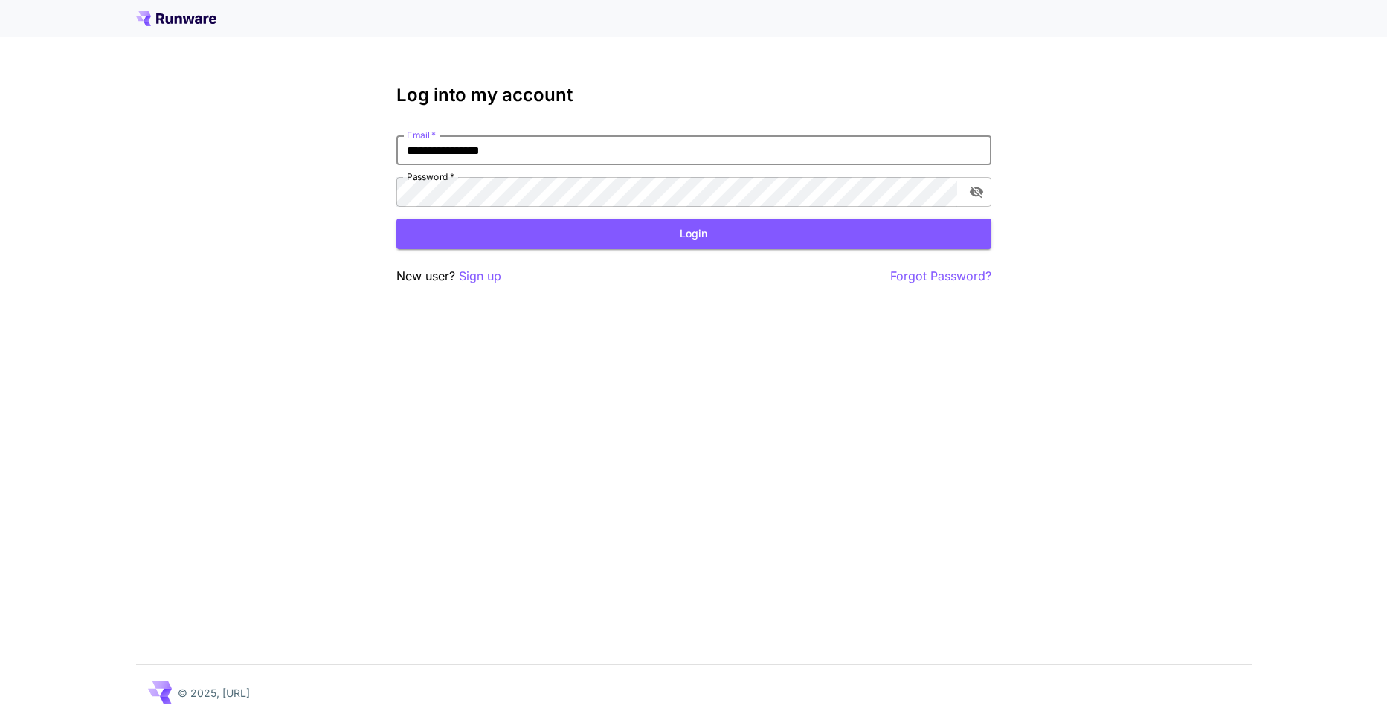  What do you see at coordinates (941, 276) in the screenshot?
I see `p: Forgot Password?` at bounding box center [941, 276].